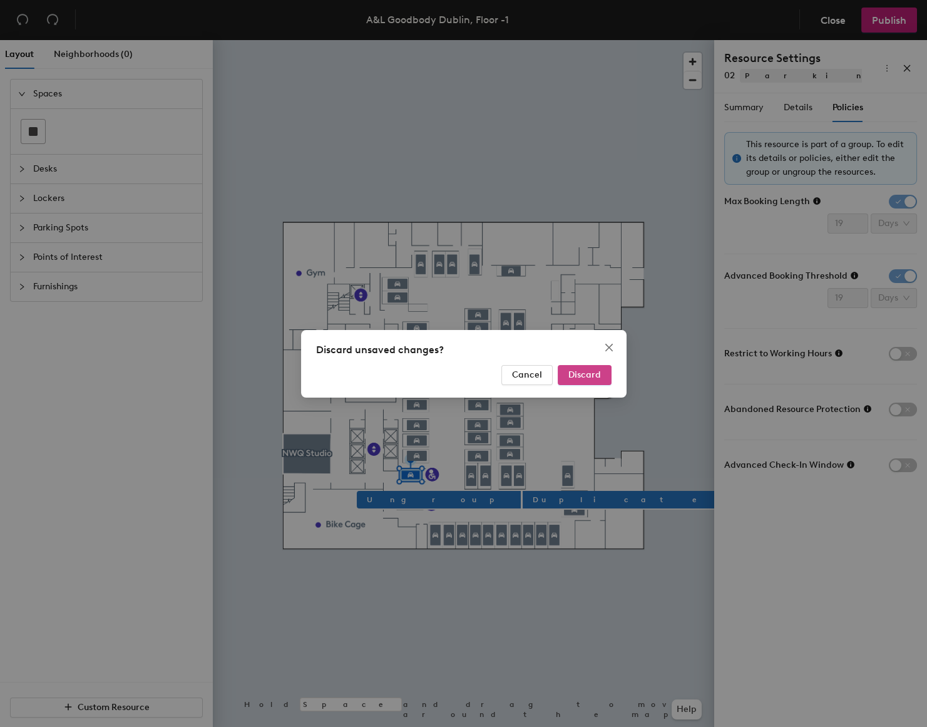 The height and width of the screenshot is (727, 927). Describe the element at coordinates (609, 347) in the screenshot. I see `button: Close` at that location.